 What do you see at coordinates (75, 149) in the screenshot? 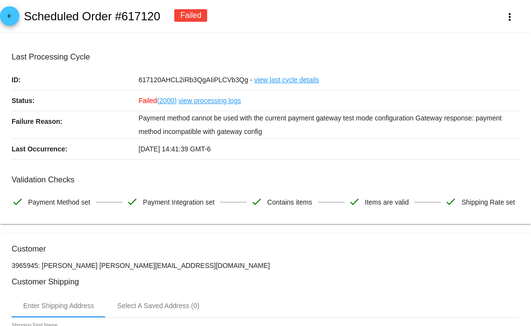
I see `p: Last Occurrence:` at bounding box center [75, 149].